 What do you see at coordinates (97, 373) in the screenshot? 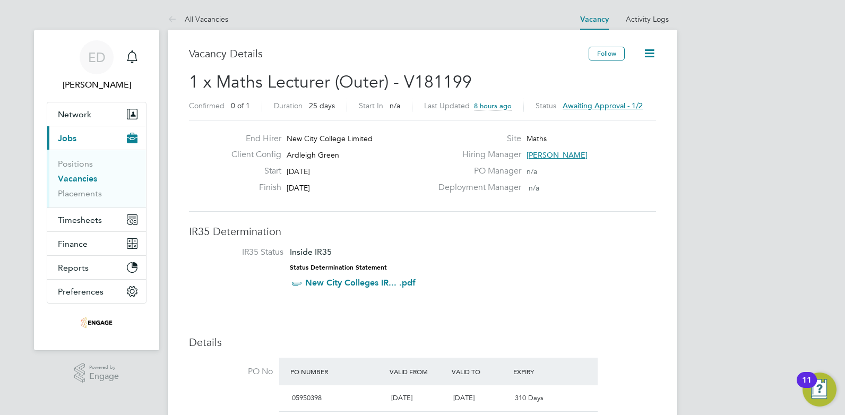
I see `a: Powered byEngage` at bounding box center [97, 373].